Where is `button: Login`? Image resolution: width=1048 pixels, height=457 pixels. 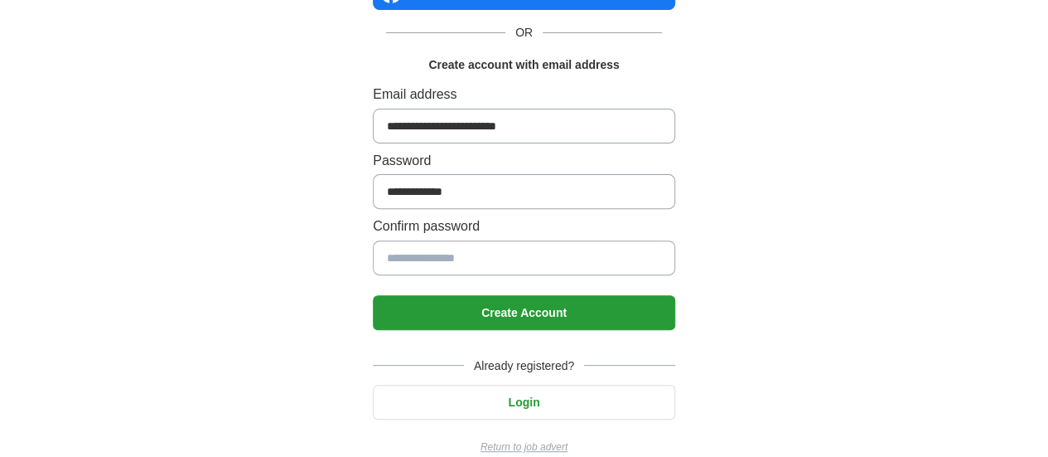
button: Login is located at coordinates (524, 402).